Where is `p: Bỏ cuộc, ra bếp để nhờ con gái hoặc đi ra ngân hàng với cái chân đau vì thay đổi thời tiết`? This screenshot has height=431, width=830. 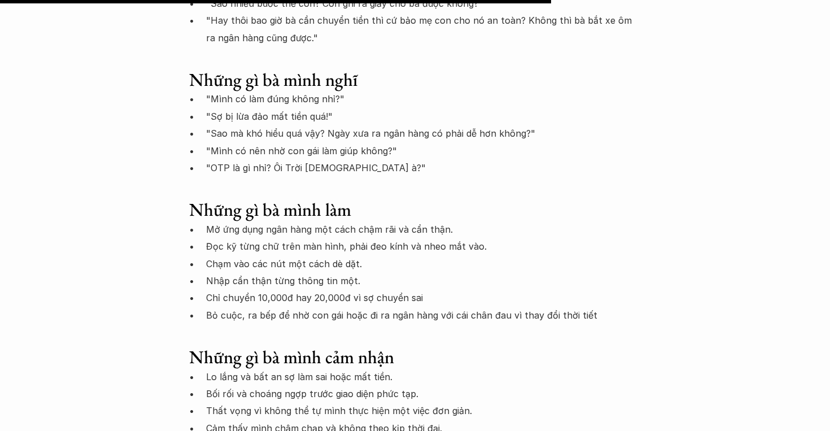
p: Bỏ cuộc, ra bếp để nhờ con gái hoặc đi ra ngân hàng với cái chân đau vì thay đổi thời tiết is located at coordinates (423, 315).